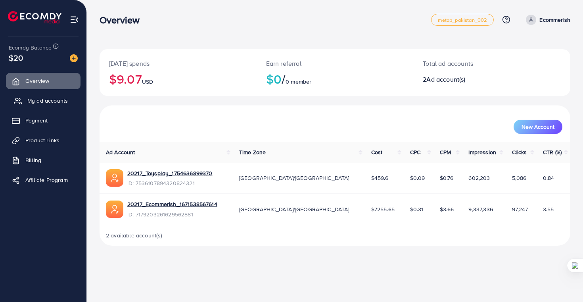  What do you see at coordinates (380, 178) in the screenshot?
I see `span: $459.6` at bounding box center [380, 178].